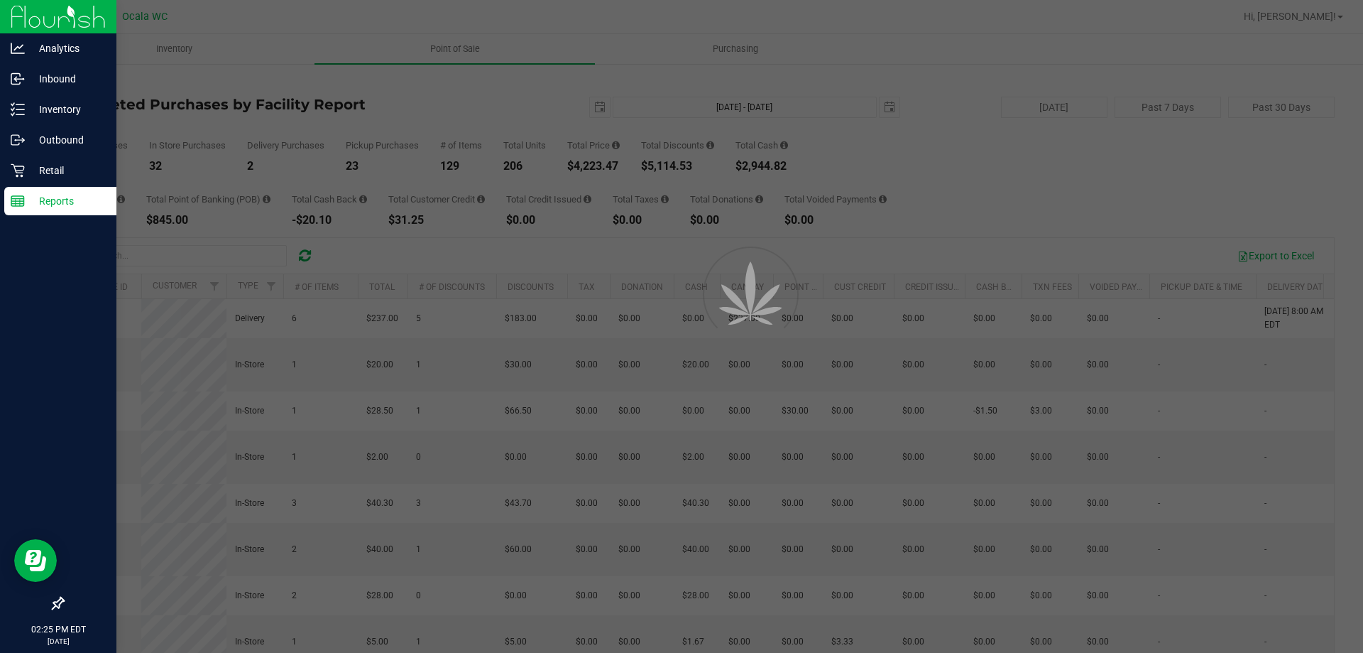 Image resolution: width=1363 pixels, height=653 pixels. Describe the element at coordinates (18, 170) in the screenshot. I see `inline-svg: Retail` at that location.